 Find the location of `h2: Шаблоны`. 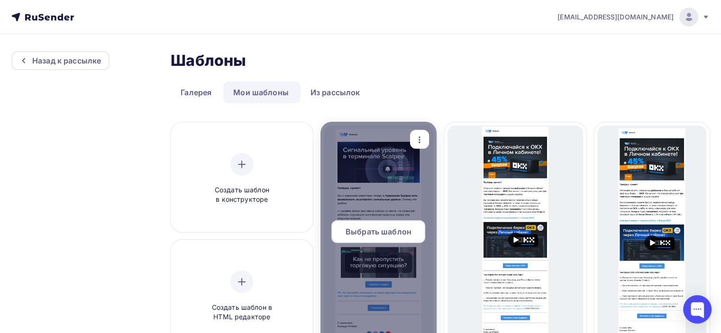

h2: Шаблоны is located at coordinates (208, 61).